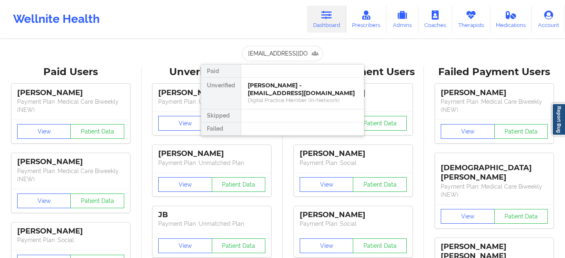 Image resolution: width=565 pixels, height=258 pixels. Describe the element at coordinates (558, 119) in the screenshot. I see `a: Report Bug` at that location.